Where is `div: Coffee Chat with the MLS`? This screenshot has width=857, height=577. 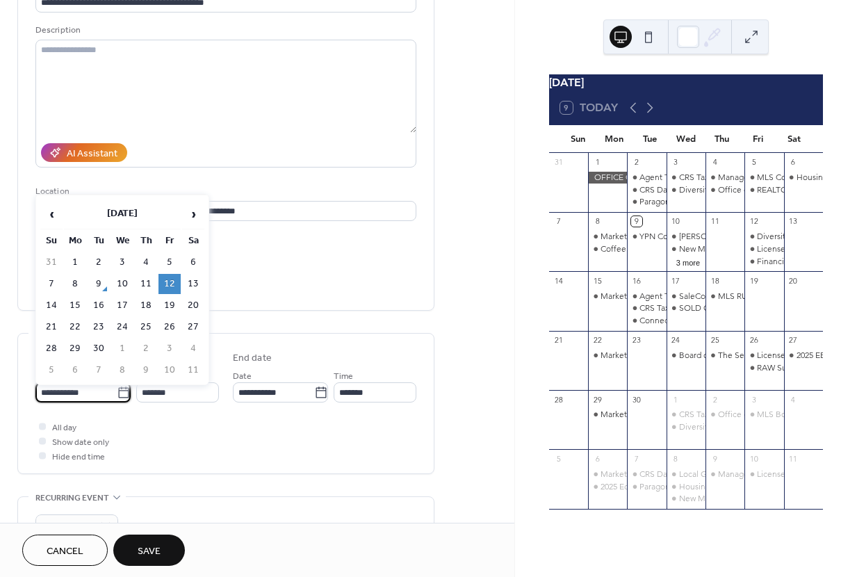 div: Coffee Chat with the MLS is located at coordinates (648, 249).